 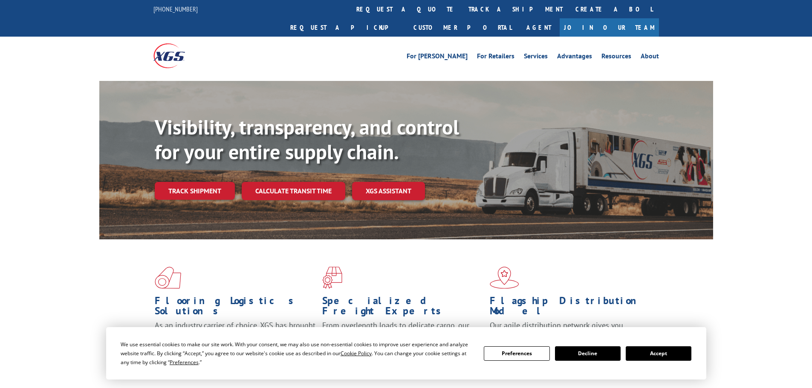 What do you see at coordinates (539, 27) in the screenshot?
I see `a: Agent` at bounding box center [539, 27].